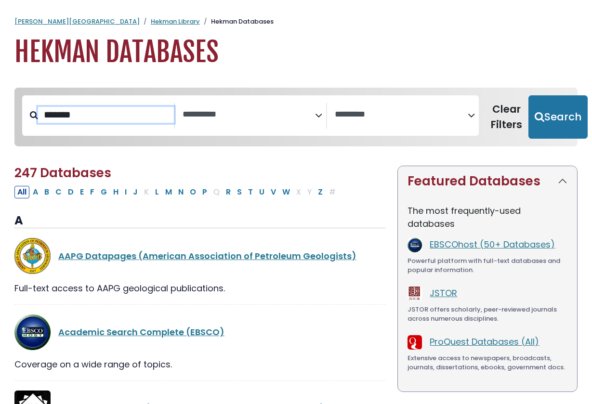  Describe the element at coordinates (58, 192) in the screenshot. I see `button: Filter Results C` at that location.